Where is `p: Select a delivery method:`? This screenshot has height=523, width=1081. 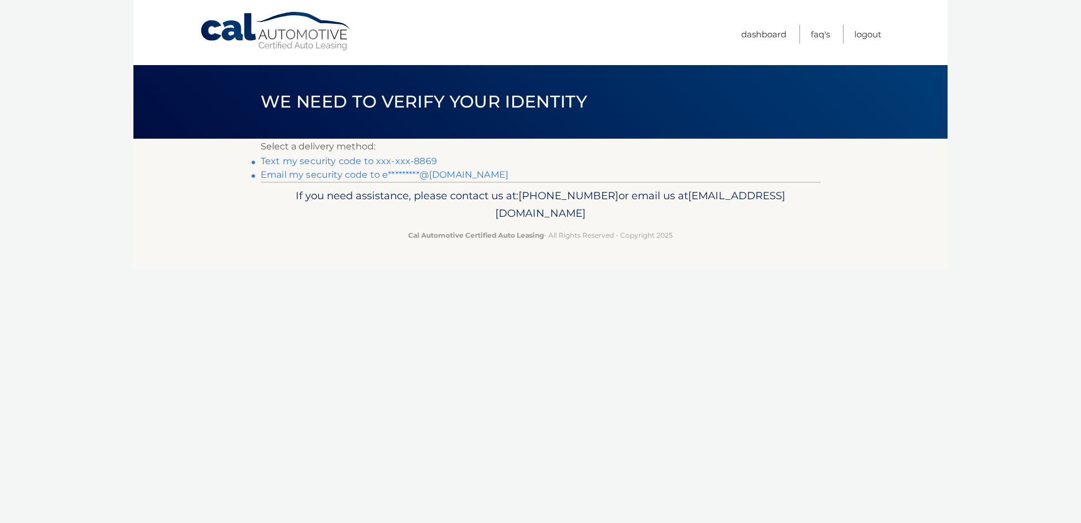
p: Select a delivery method: is located at coordinates (541, 146).